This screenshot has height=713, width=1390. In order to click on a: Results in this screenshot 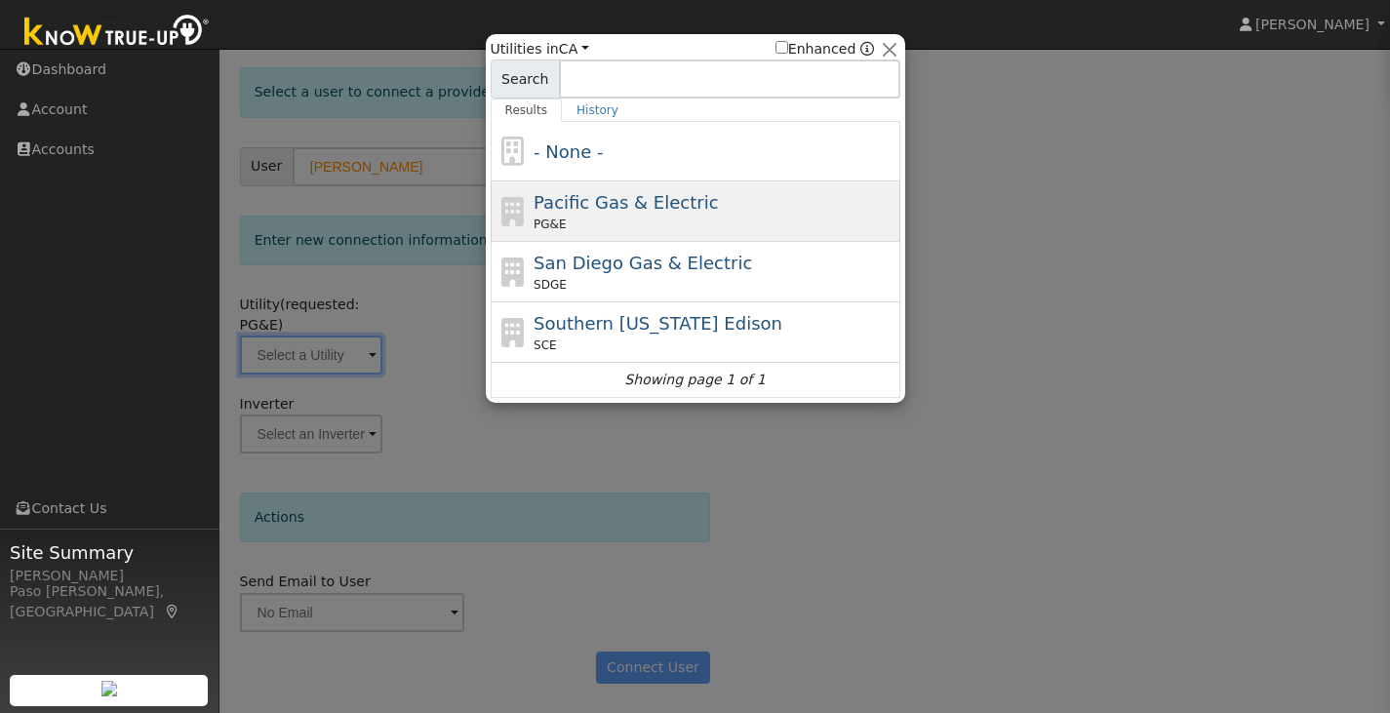, I will do `click(527, 110)`.